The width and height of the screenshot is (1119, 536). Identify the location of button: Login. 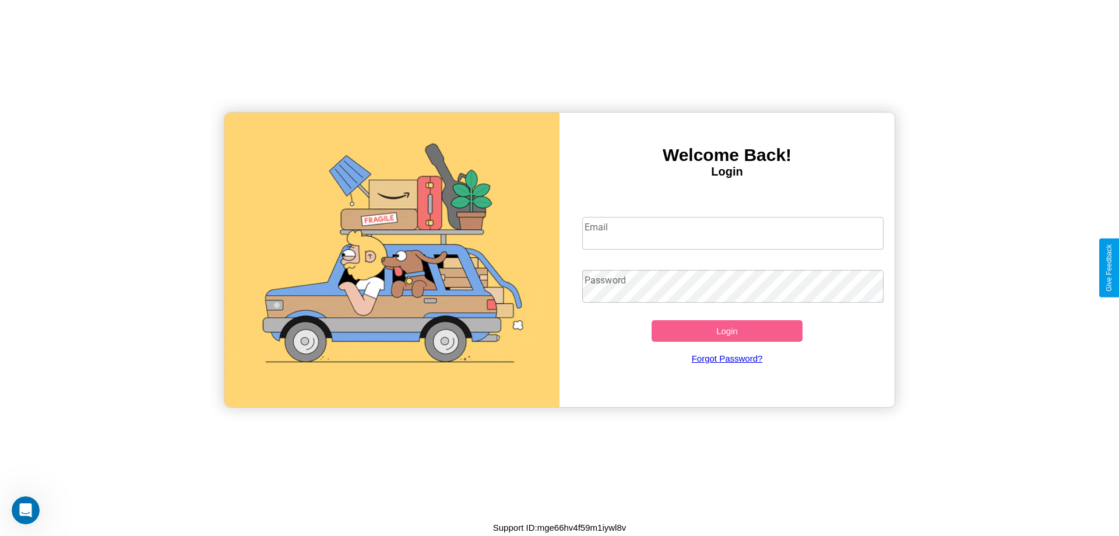
(727, 331).